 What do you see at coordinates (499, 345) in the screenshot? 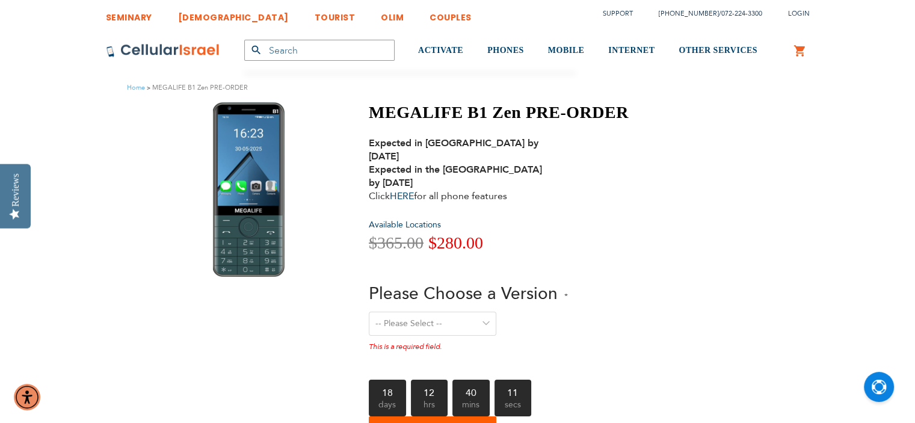
I see `div: This is a required field.` at bounding box center [499, 345].